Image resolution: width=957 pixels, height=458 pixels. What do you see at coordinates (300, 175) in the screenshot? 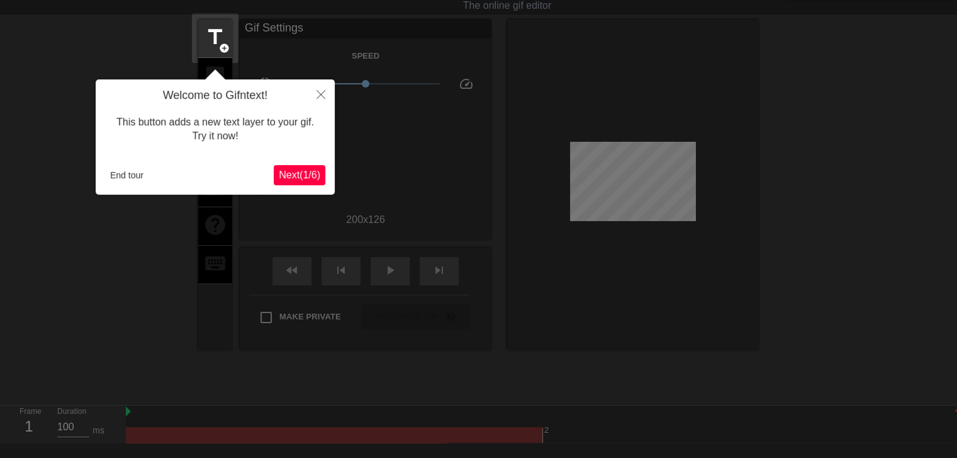
I see `button: Next` at bounding box center [300, 175].